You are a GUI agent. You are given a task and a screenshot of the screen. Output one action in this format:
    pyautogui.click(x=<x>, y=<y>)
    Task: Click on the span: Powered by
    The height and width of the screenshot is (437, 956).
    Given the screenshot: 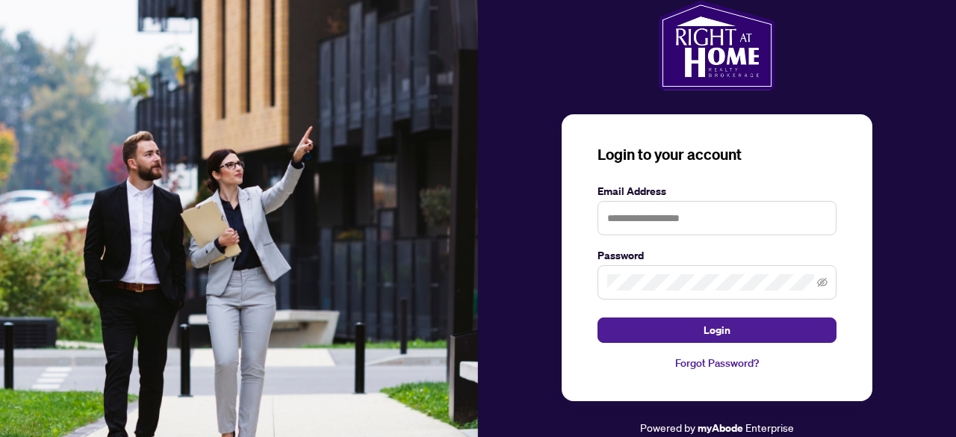 What is the action you would take?
    pyautogui.click(x=668, y=427)
    